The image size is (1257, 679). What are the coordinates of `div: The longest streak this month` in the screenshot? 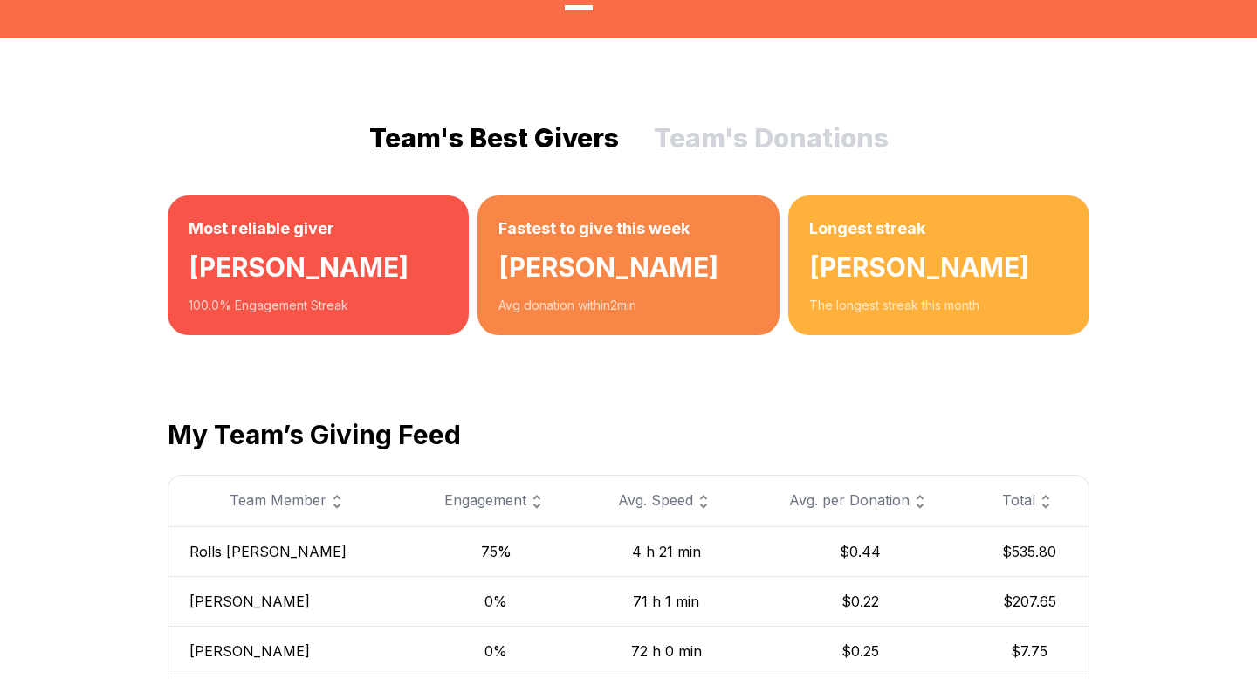 It's located at (939, 306).